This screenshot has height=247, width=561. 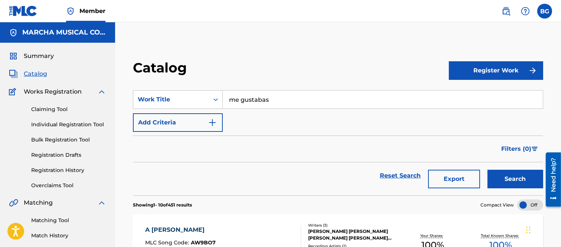 What do you see at coordinates (13, 33) in the screenshot?
I see `img: Accounts` at bounding box center [13, 33].